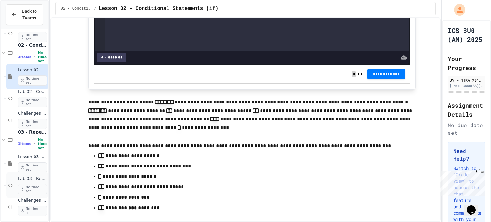  Describe the element at coordinates (32, 113) in the screenshot. I see `span: Challenges 02 - Conditionals` at that location.